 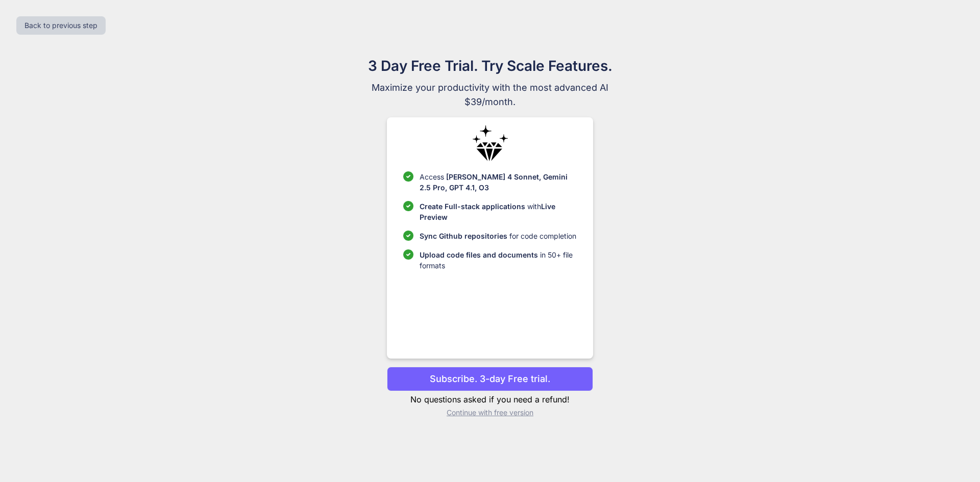 What do you see at coordinates (490, 379) in the screenshot?
I see `button: Subscribe. 3-day Free trial.` at bounding box center [490, 379].